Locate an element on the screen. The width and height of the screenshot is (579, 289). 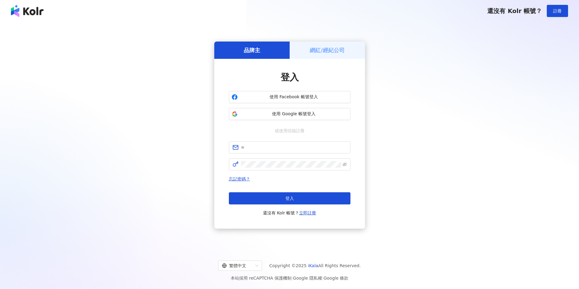
a: Google 條款 is located at coordinates (336, 278).